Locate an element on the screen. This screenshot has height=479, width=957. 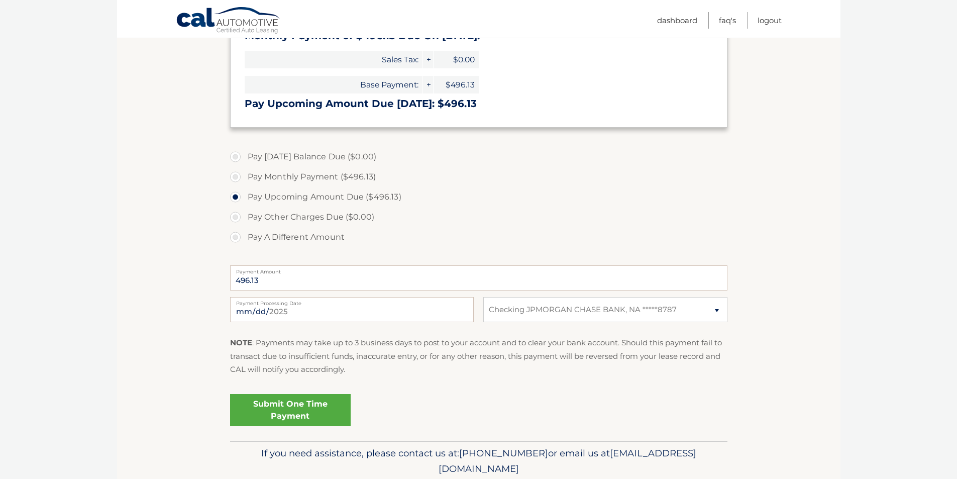
a: Logout is located at coordinates (769, 20).